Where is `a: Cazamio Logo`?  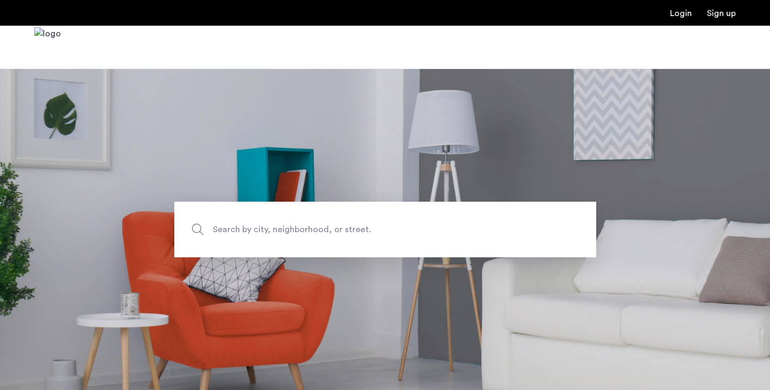
a: Cazamio Logo is located at coordinates (48, 47).